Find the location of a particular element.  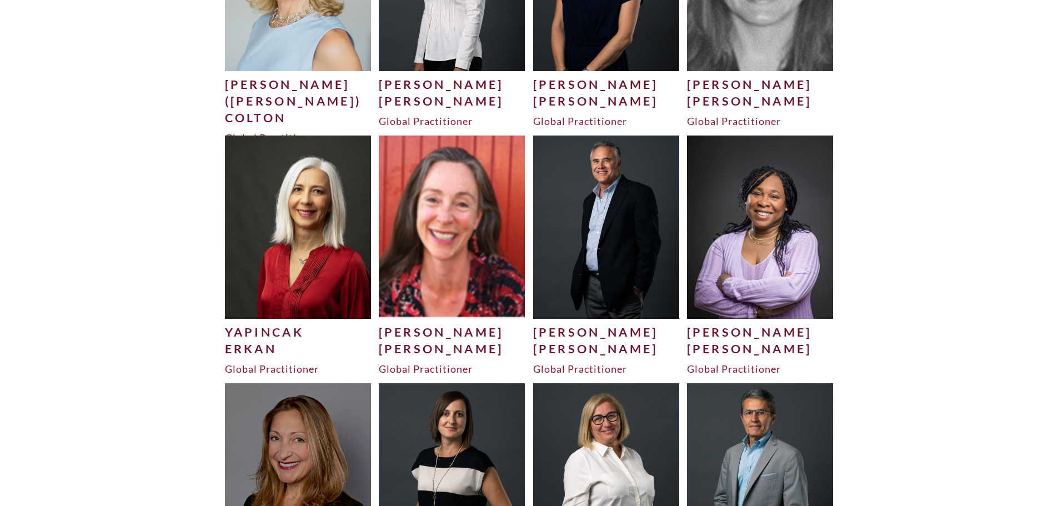

div: Yapincak is located at coordinates (298, 332).